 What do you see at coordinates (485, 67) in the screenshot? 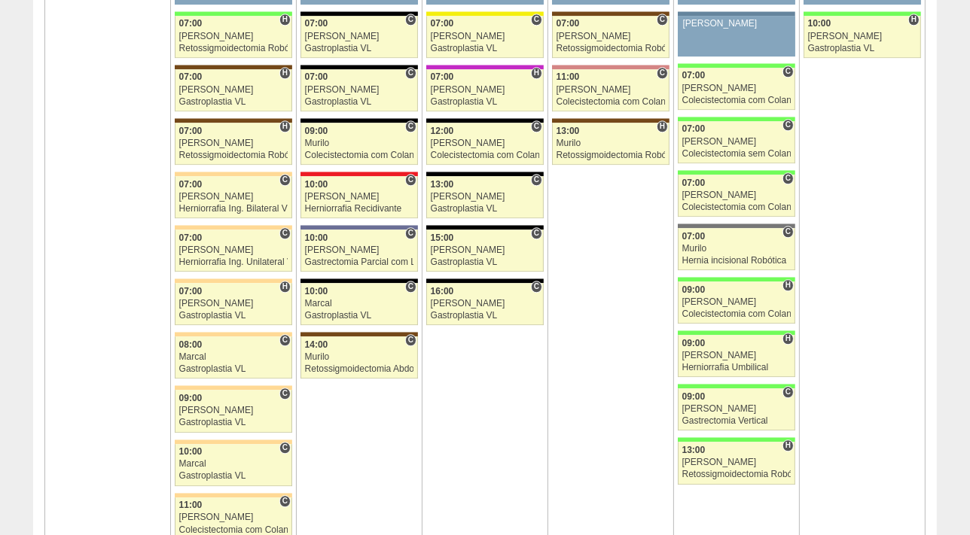
I see `div: Key: Maria Braido` at bounding box center [485, 67].